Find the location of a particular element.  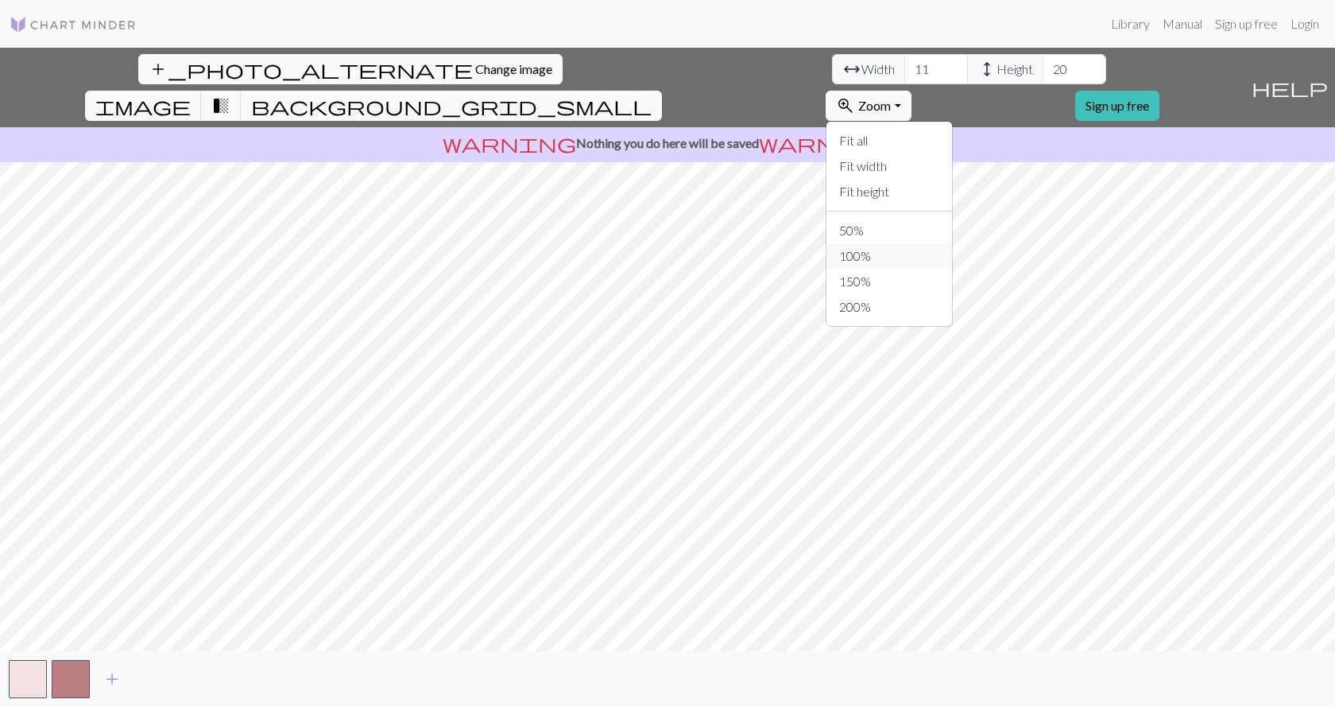

button: Change image is located at coordinates (351, 69).